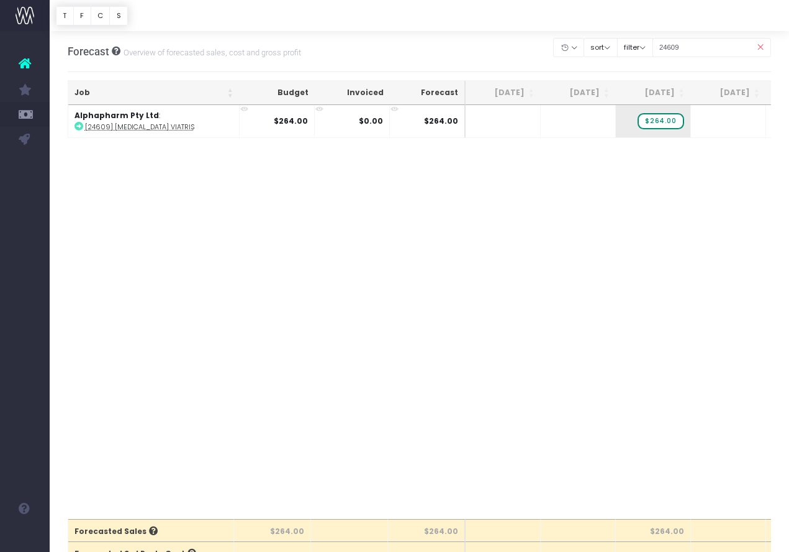 The image size is (789, 552). I want to click on th: Jun 25: activate to sort column ascending, so click(503, 93).